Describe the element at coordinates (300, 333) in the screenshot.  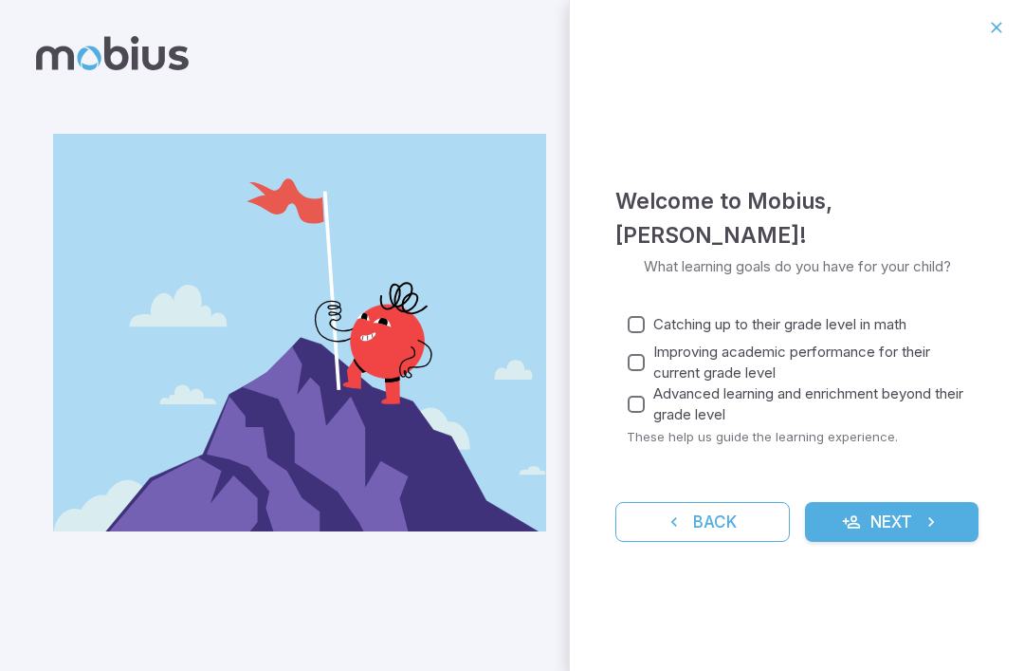
I see `img: parent_2-illustration` at that location.